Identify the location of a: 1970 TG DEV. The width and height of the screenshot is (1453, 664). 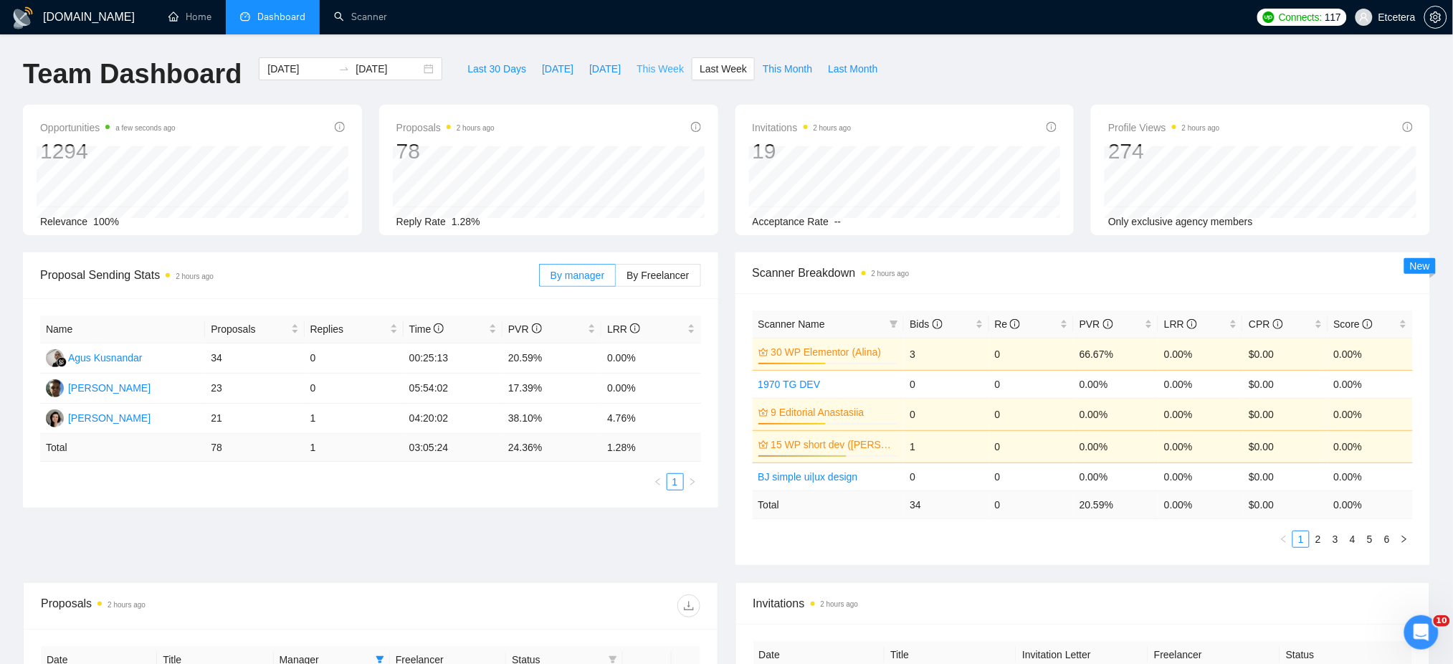
(789, 384).